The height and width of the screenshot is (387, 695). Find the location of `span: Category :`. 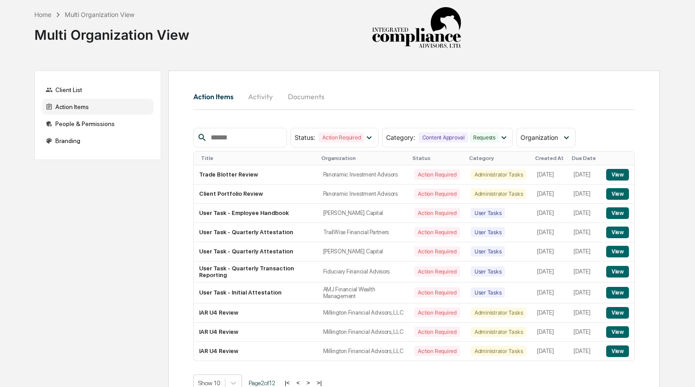

span: Category : is located at coordinates (401, 137).